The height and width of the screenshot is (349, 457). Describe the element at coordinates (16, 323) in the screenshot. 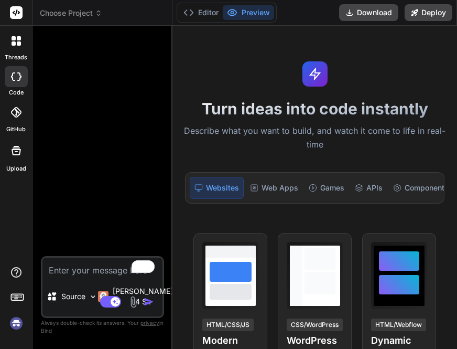

I see `img: signin` at that location.